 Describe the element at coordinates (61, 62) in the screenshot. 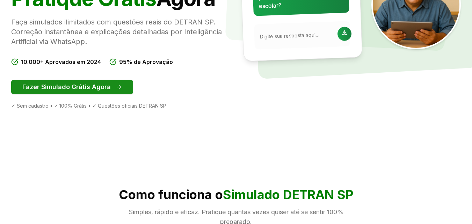

I see `span: 10.000+ Aprovados em 2024` at that location.